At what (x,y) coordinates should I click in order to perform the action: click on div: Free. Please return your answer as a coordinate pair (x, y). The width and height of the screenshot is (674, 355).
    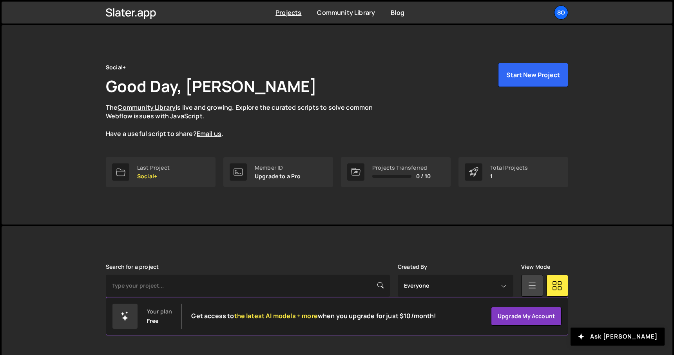
    Looking at the image, I should click on (153, 321).